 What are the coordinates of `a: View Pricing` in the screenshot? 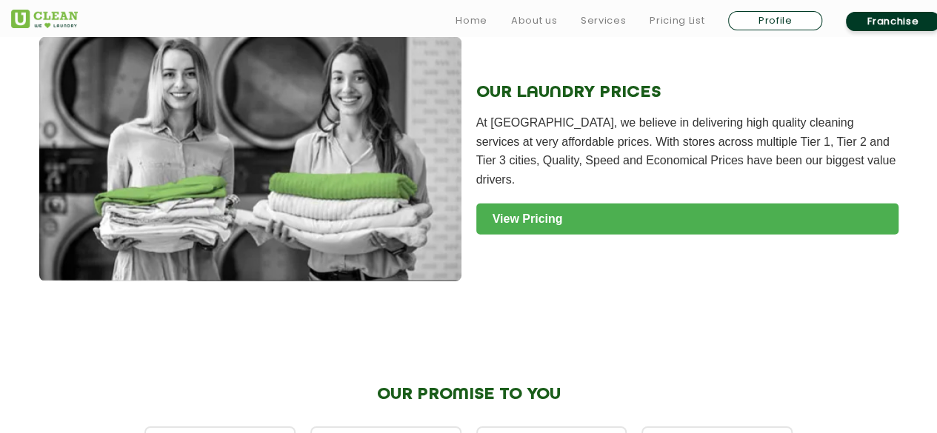 It's located at (688, 219).